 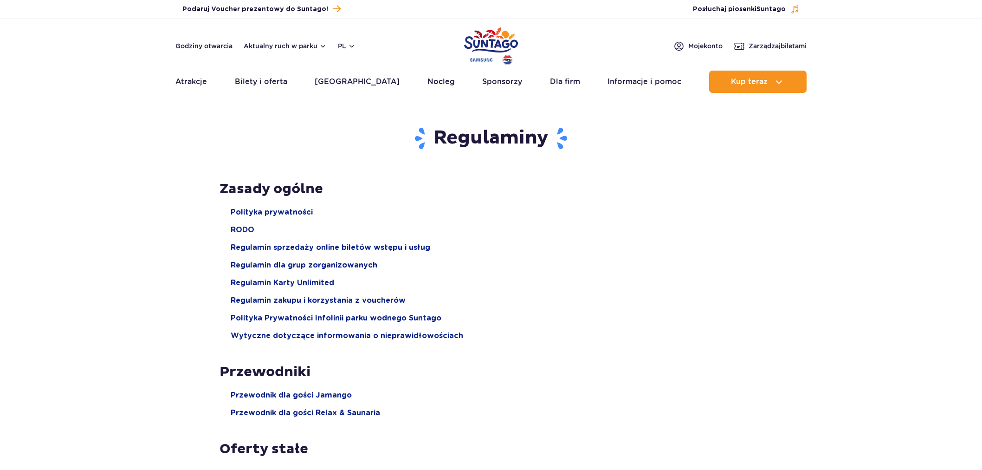 I want to click on span: Polityka Prywatności Infolinii parku wodnego Suntago, so click(x=336, y=318).